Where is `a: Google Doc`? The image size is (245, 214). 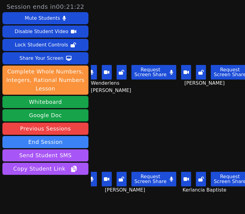 a: Google Doc is located at coordinates (45, 115).